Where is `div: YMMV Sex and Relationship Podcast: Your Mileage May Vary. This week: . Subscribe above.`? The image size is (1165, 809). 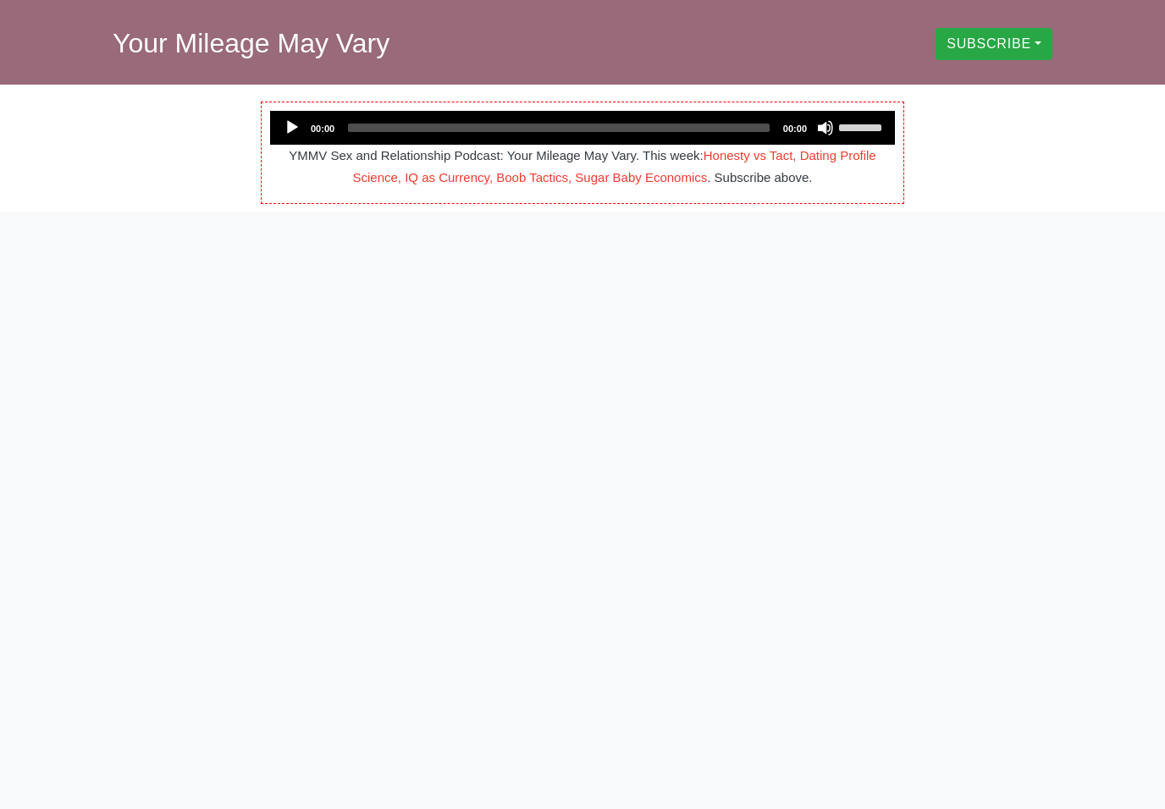 div: YMMV Sex and Relationship Podcast: Your Mileage May Vary. This week: . Subscribe above. is located at coordinates (582, 166).